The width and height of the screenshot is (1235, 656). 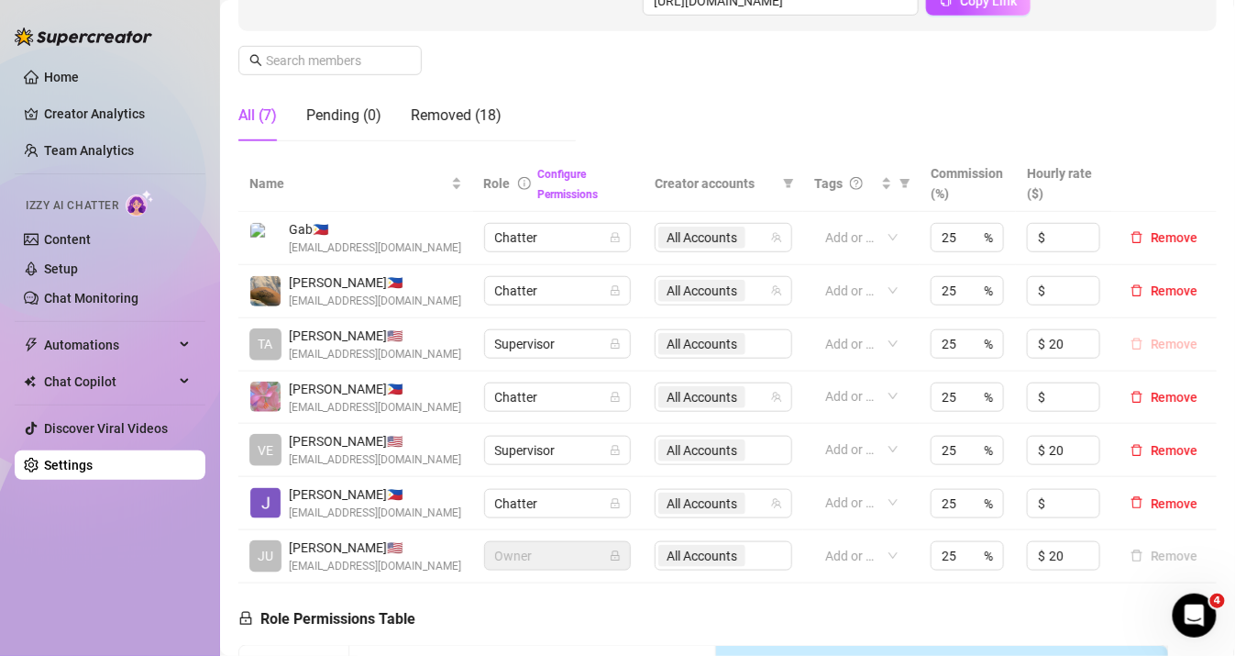 What do you see at coordinates (29, 381) in the screenshot?
I see `img: Chat Copilot` at bounding box center [29, 381].